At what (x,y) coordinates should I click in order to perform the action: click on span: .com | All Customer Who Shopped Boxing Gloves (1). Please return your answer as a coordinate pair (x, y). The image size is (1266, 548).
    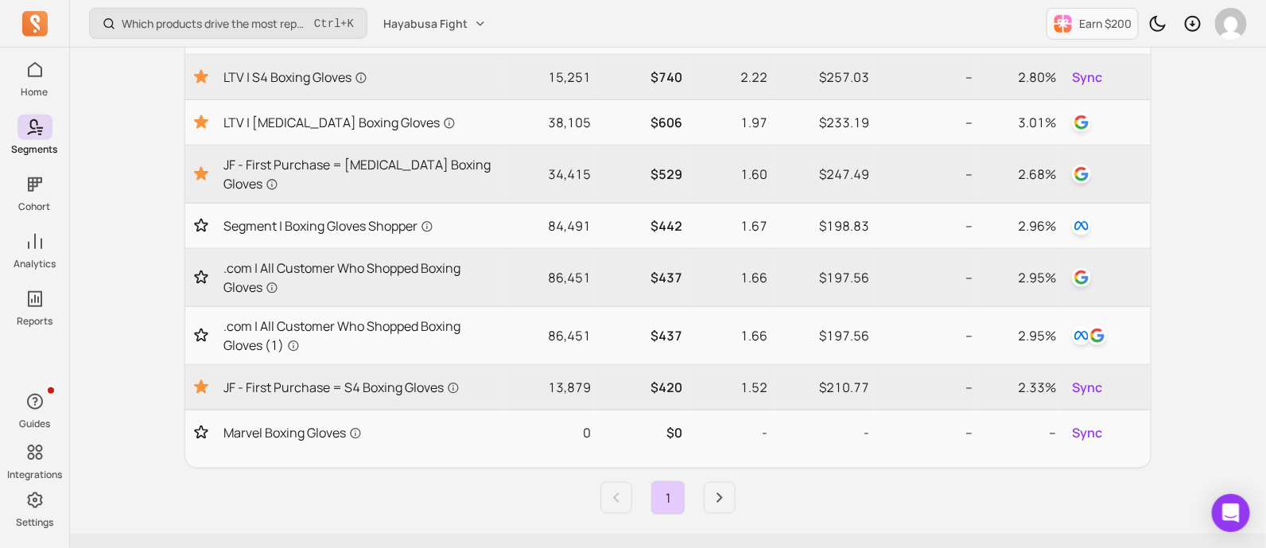
    Looking at the image, I should click on (362, 336).